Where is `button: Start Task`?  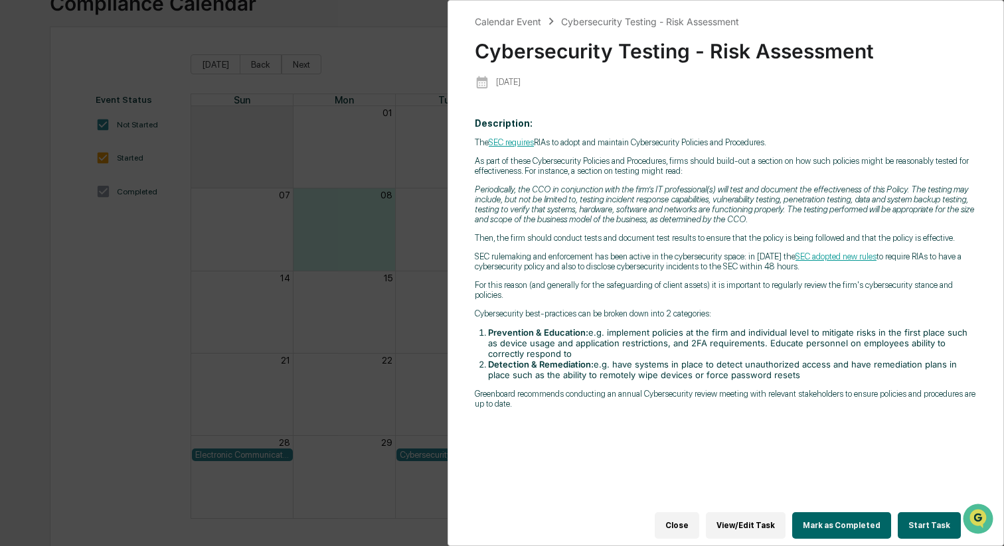 button: Start Task is located at coordinates (929, 526).